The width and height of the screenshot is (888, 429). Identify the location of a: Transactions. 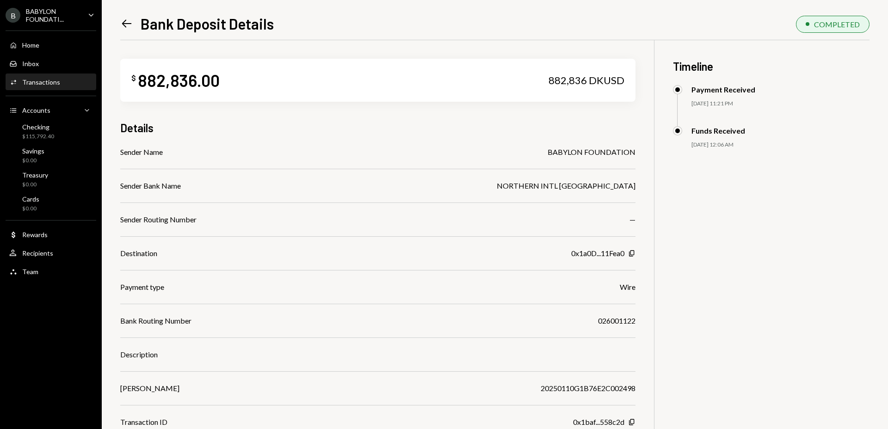
(51, 82).